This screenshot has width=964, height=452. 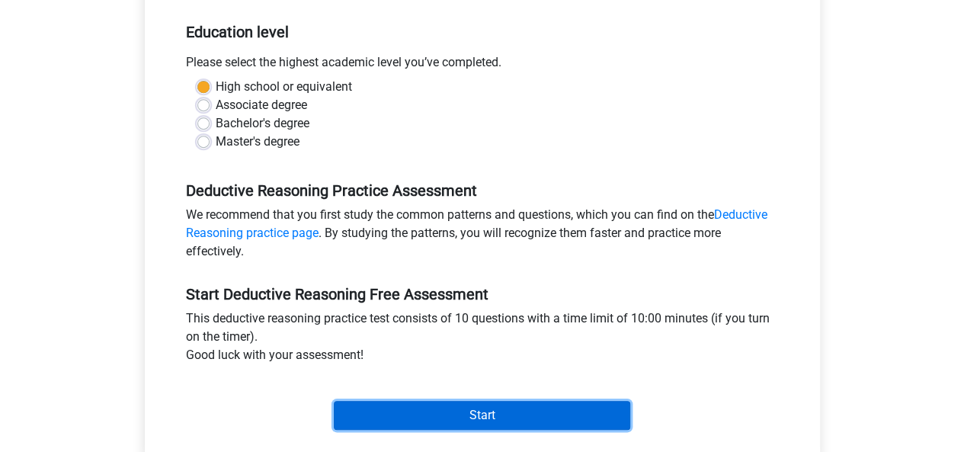 I want to click on label: Associate degree, so click(x=261, y=105).